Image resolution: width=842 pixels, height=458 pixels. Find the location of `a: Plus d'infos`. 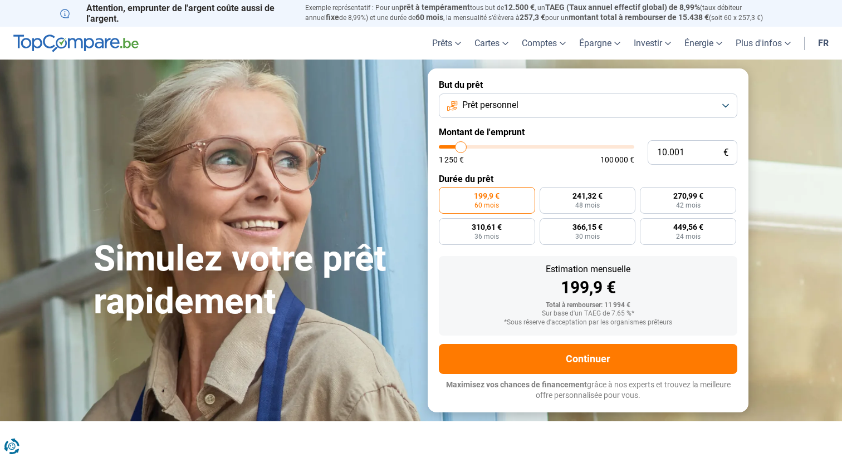

a: Plus d'infos is located at coordinates (763, 43).